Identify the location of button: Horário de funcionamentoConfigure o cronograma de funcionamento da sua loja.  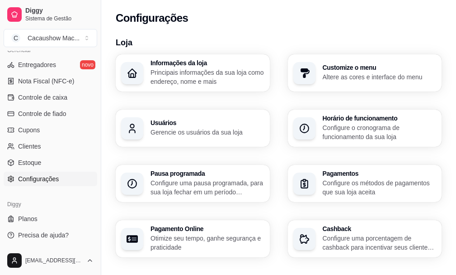
(365, 128).